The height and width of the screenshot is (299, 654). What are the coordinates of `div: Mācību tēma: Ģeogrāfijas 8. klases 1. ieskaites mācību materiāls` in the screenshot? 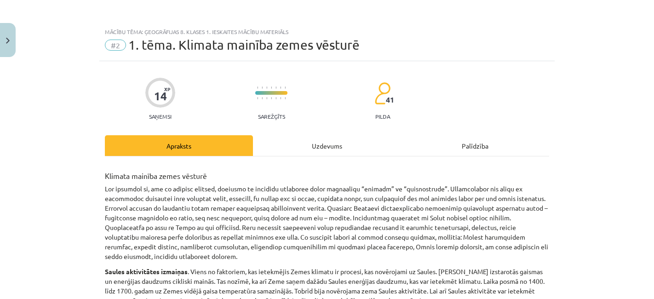 It's located at (327, 32).